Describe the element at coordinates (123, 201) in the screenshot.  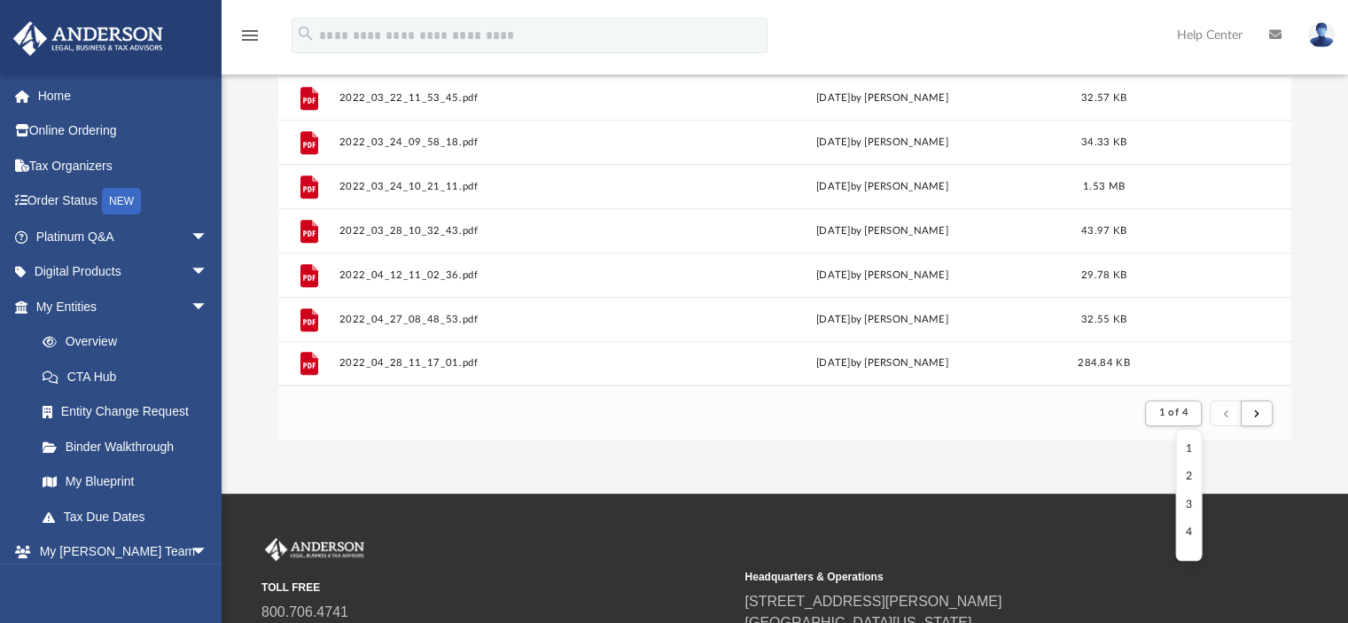
I see `a: Order StatusNEW` at that location.